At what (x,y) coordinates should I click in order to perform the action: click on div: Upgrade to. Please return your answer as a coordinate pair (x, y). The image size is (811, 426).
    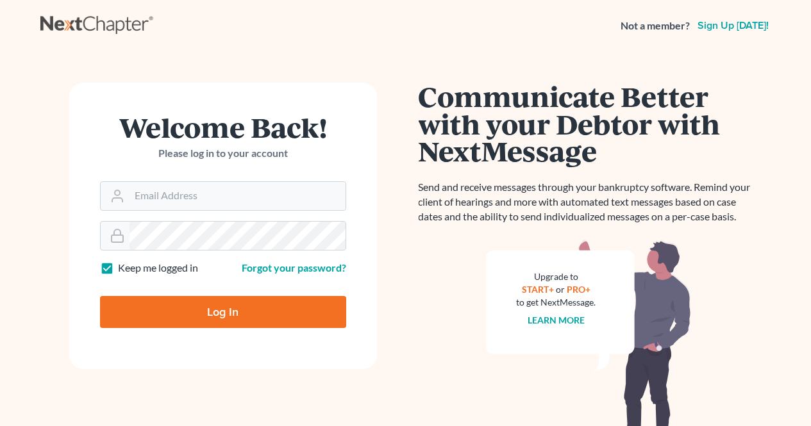
    Looking at the image, I should click on (556, 277).